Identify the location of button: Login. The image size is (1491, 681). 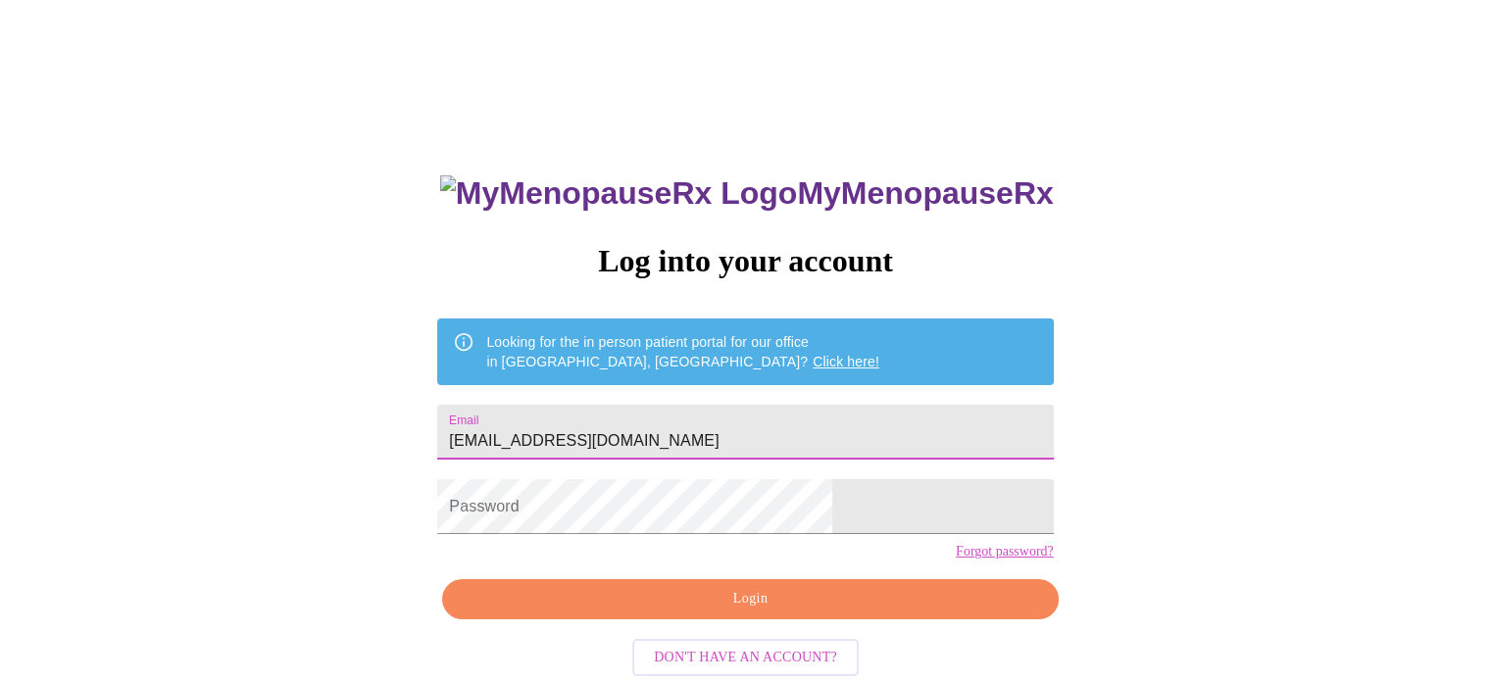
(750, 599).